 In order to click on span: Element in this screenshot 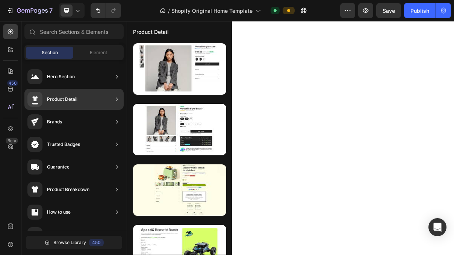, I will do `click(99, 53)`.